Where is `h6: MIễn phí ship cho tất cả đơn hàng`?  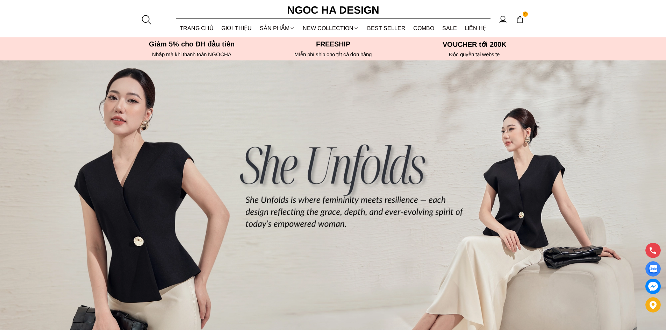
h6: MIễn phí ship cho tất cả đơn hàng is located at coordinates (333, 55).